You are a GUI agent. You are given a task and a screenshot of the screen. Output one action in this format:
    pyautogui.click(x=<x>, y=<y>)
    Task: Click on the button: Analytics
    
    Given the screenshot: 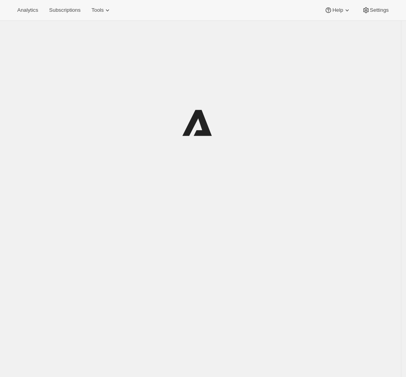 What is the action you would take?
    pyautogui.click(x=27, y=10)
    